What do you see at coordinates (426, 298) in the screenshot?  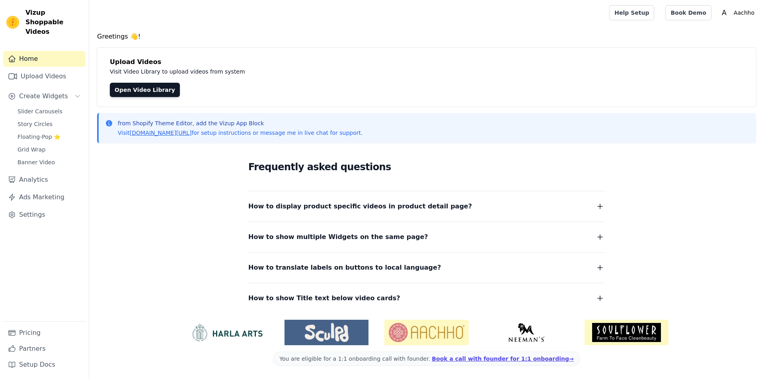 I see `button: How to show Title text below video cards?` at bounding box center [426, 298].